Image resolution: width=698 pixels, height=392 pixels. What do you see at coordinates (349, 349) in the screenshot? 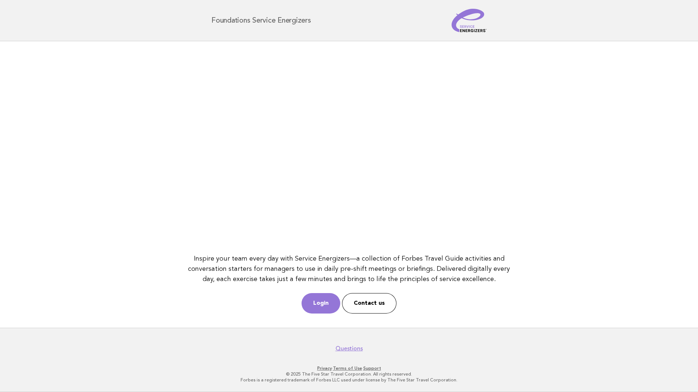
I see `a: Questions` at bounding box center [349, 349].